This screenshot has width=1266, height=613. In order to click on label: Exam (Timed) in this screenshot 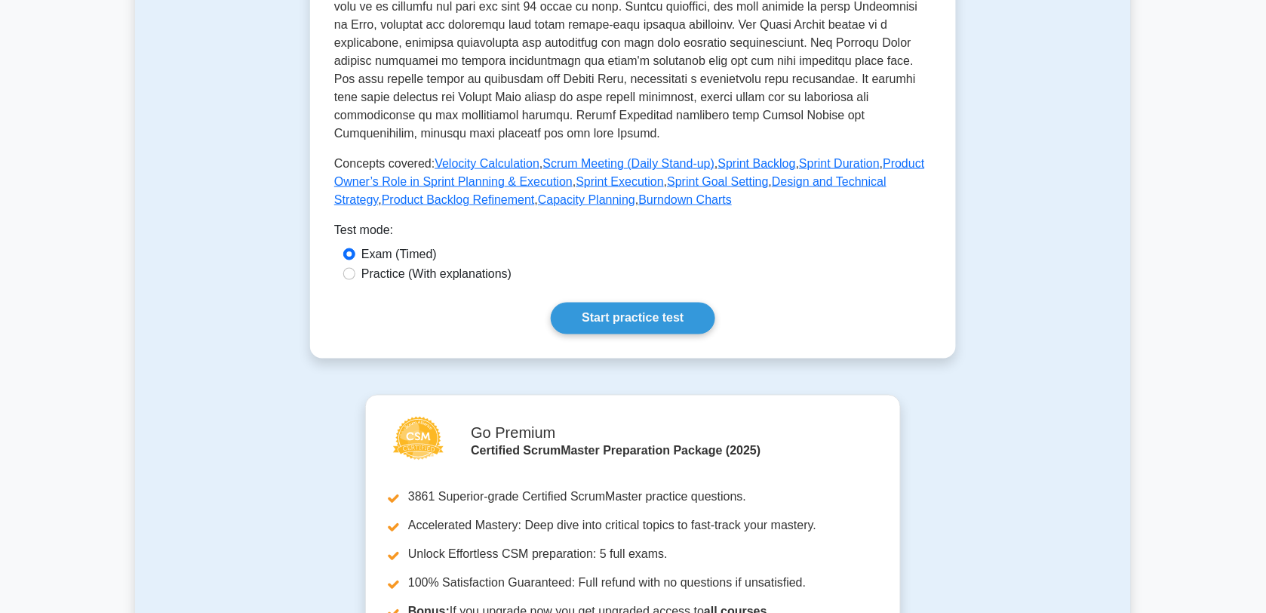, I will do `click(399, 254)`.